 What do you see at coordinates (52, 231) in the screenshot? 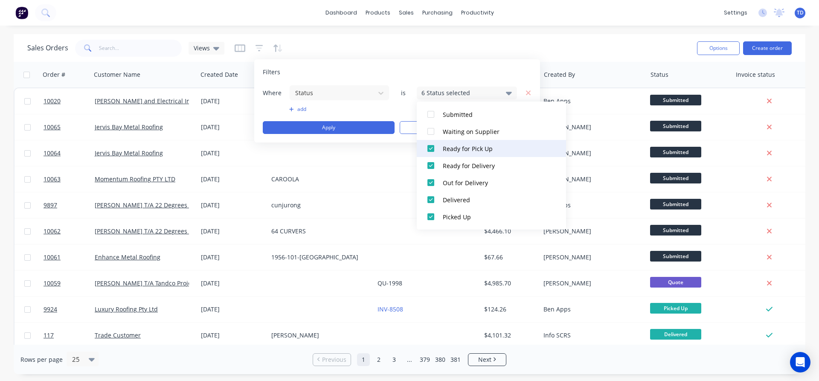
I see `span: 10062` at bounding box center [52, 231].